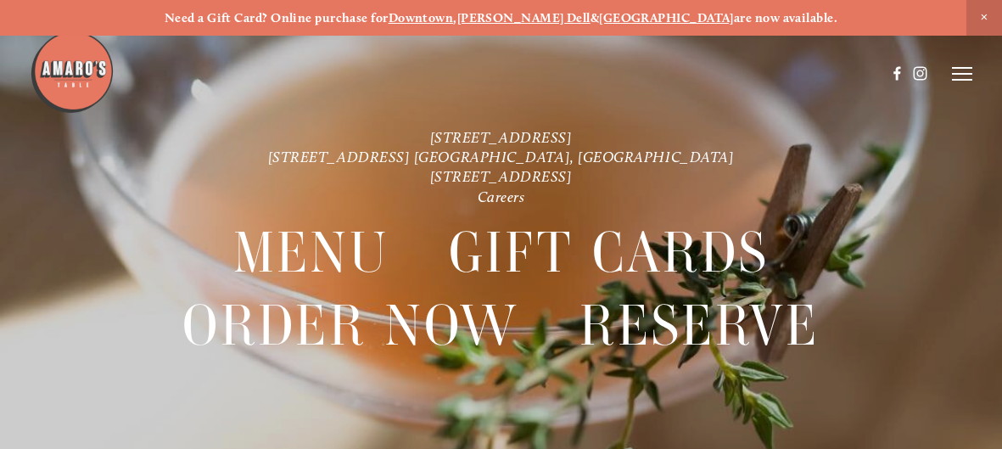  What do you see at coordinates (421, 18) in the screenshot?
I see `strong: Downtown` at bounding box center [421, 18].